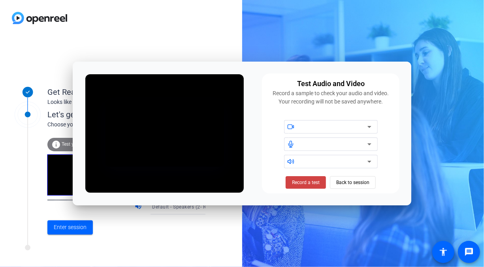 Image resolution: width=484 pixels, height=267 pixels. I want to click on div: Get Ready!, so click(126, 92).